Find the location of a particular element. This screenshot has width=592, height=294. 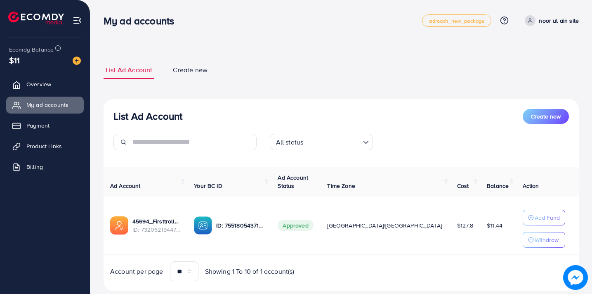

span: Payment is located at coordinates (38, 125).